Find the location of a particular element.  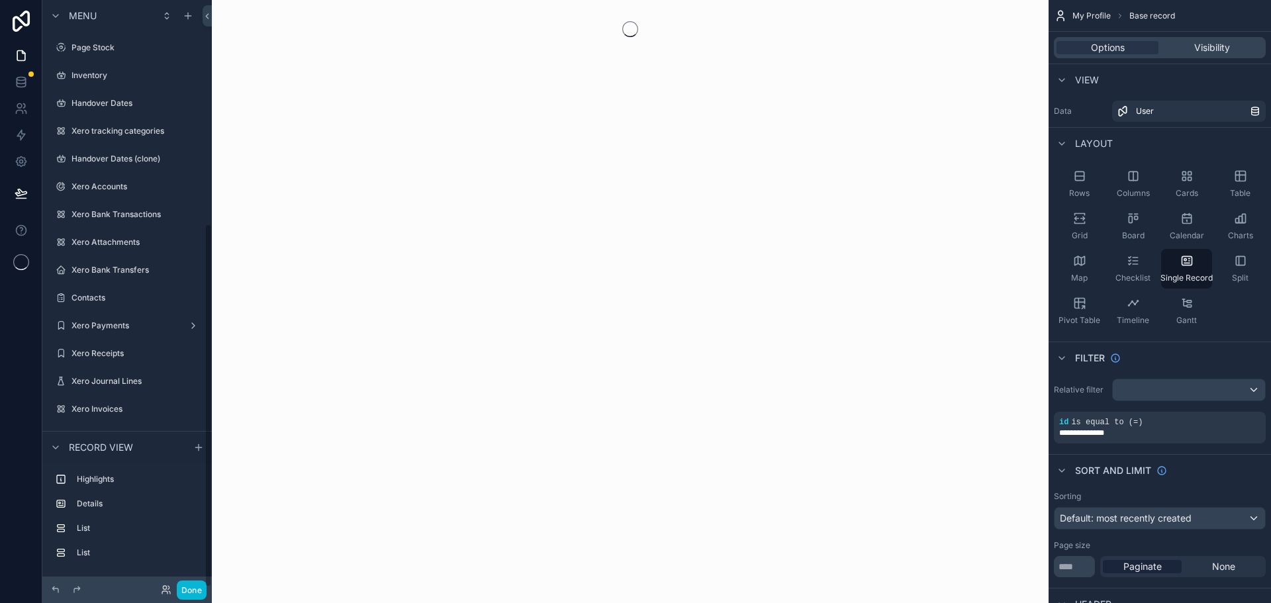

button: Columns is located at coordinates (1133, 184).